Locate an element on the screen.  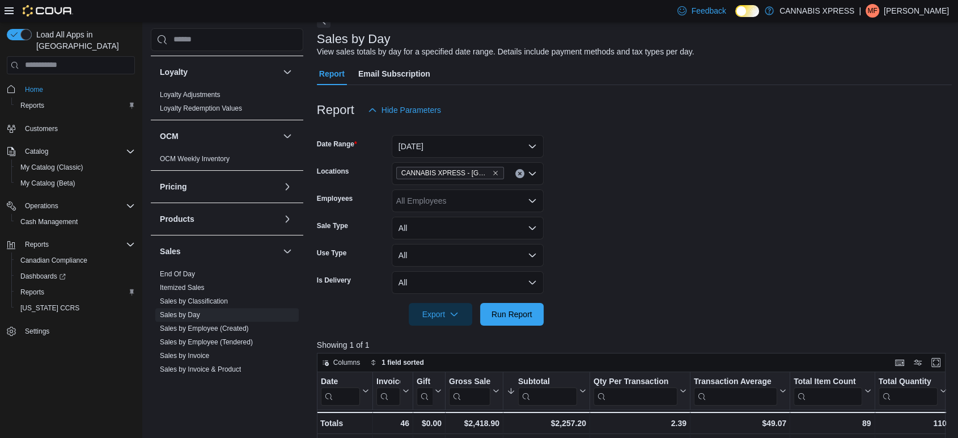
span: CANNABIS XPRESS - Grand Bay-Westfield (Woolastook Drive) is located at coordinates (450, 173).